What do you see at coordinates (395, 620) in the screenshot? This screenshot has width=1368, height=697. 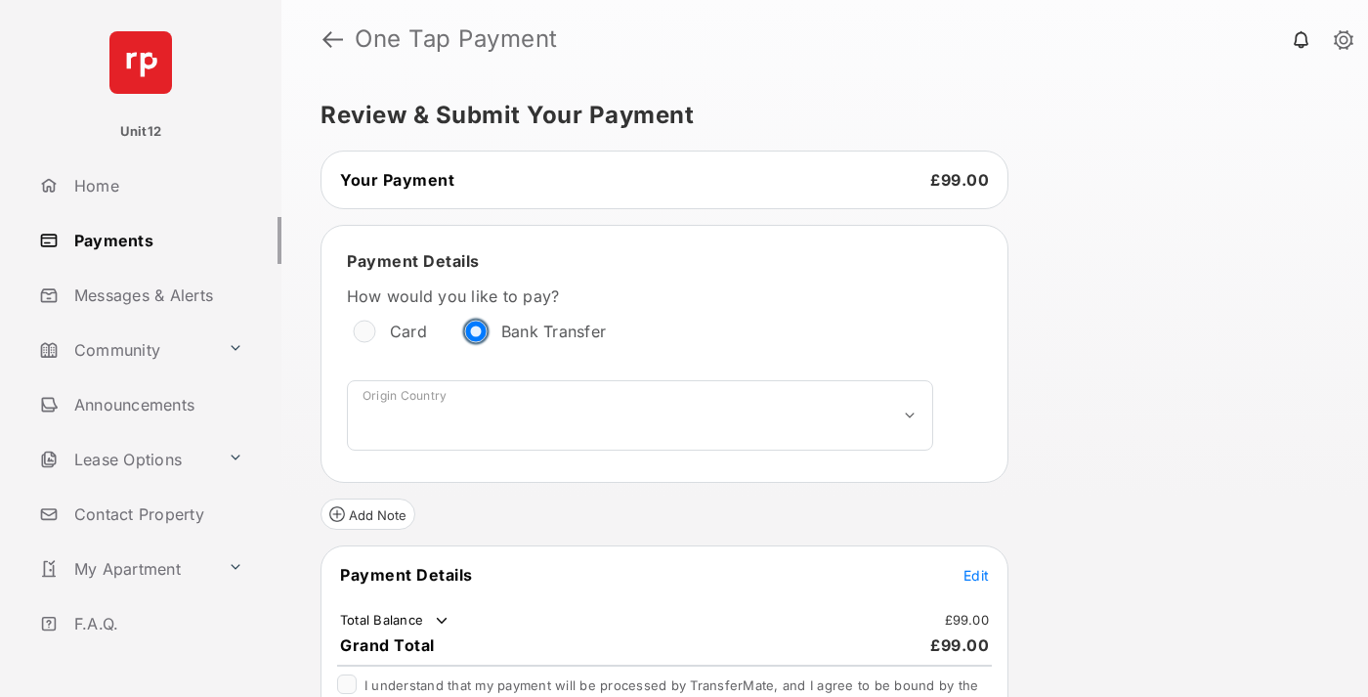 I see `td: Total Balance` at bounding box center [395, 620].